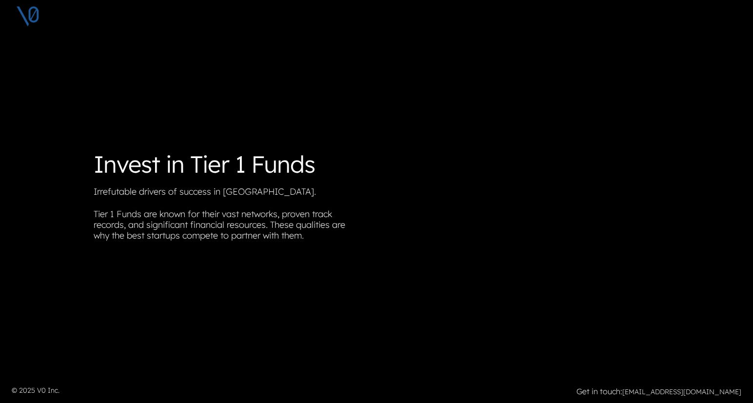  What do you see at coordinates (231, 164) in the screenshot?
I see `h1: Invest in Tier 1 Funds` at bounding box center [231, 164].